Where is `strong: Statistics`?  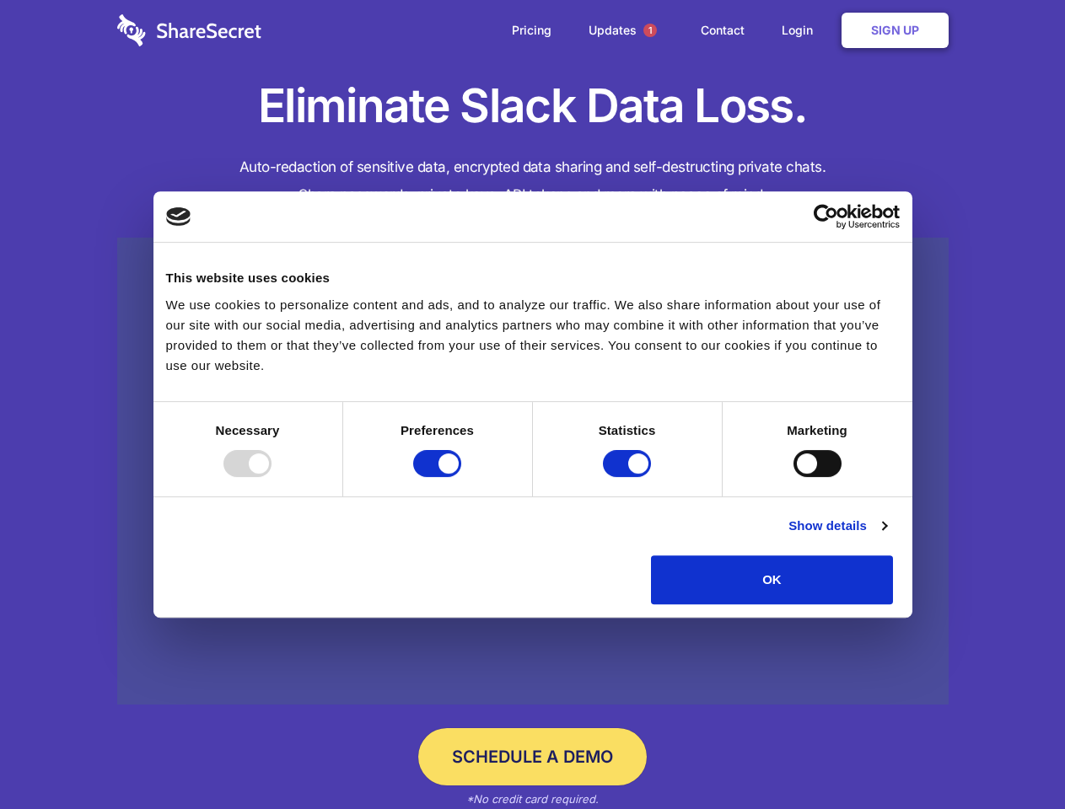 strong: Statistics is located at coordinates (627, 430).